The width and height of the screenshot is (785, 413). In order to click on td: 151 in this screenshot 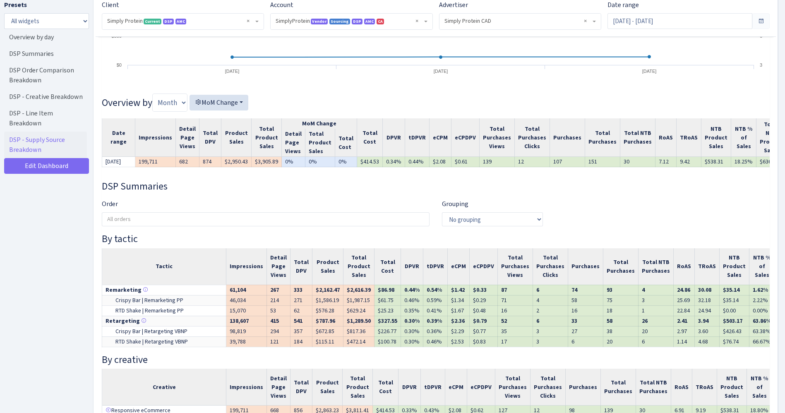, I will do `click(603, 162)`.